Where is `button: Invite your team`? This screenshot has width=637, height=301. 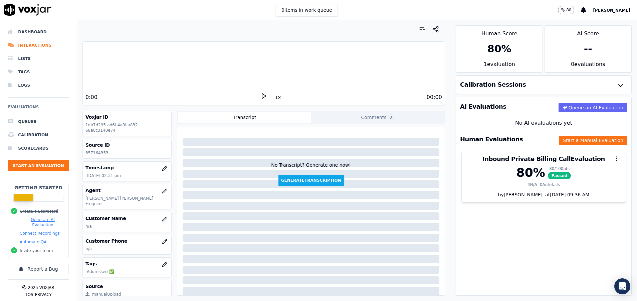
button: Invite your team is located at coordinates (36, 251).